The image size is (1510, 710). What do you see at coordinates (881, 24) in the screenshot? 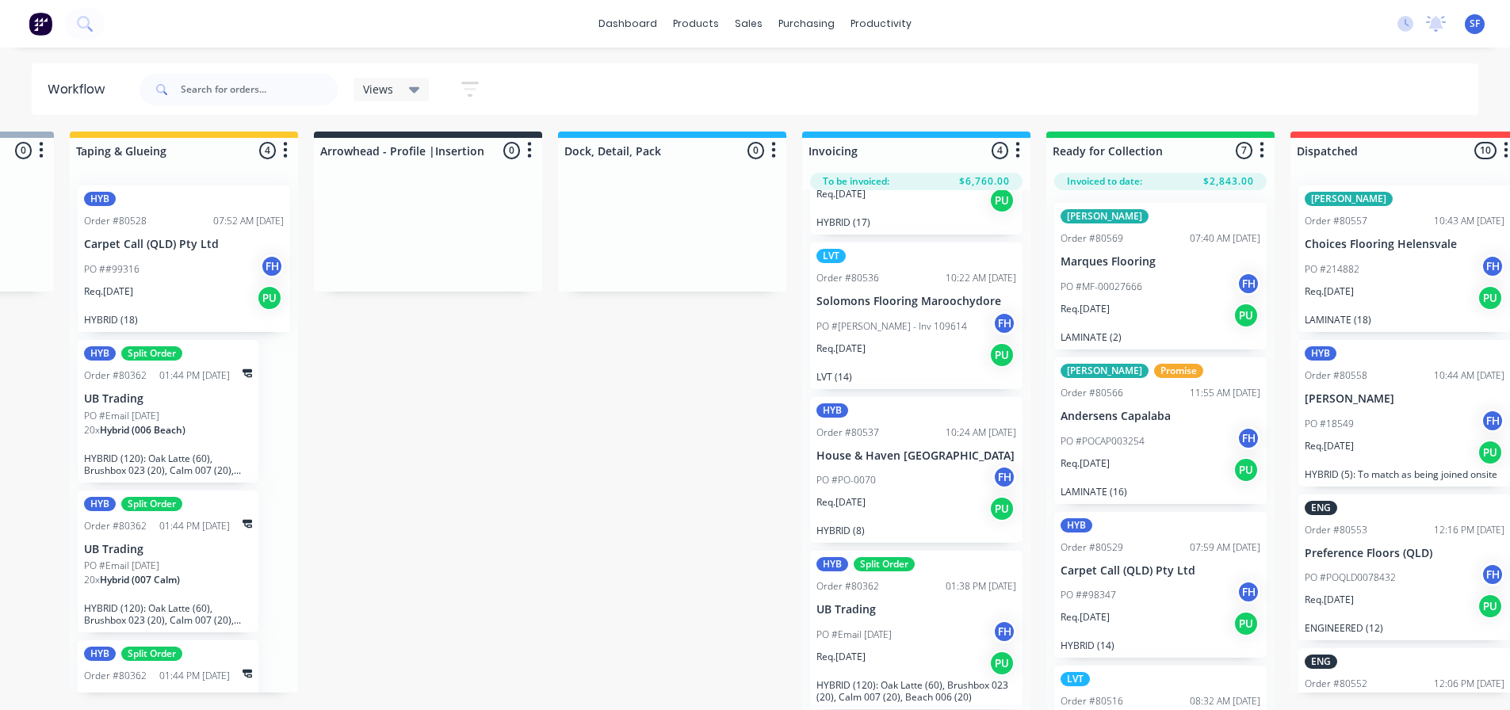
I see `div: productivity` at bounding box center [881, 24].